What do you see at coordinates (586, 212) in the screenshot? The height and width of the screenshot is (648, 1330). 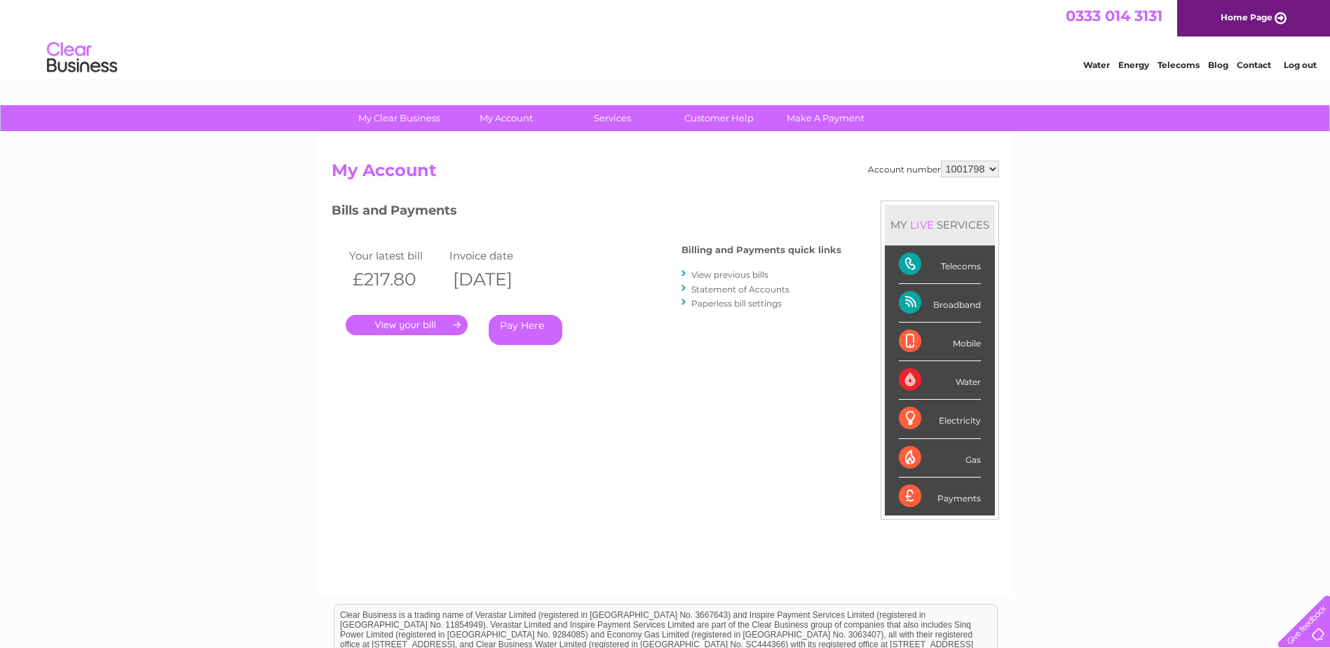 I see `h3: Bills and Payments` at bounding box center [586, 212].